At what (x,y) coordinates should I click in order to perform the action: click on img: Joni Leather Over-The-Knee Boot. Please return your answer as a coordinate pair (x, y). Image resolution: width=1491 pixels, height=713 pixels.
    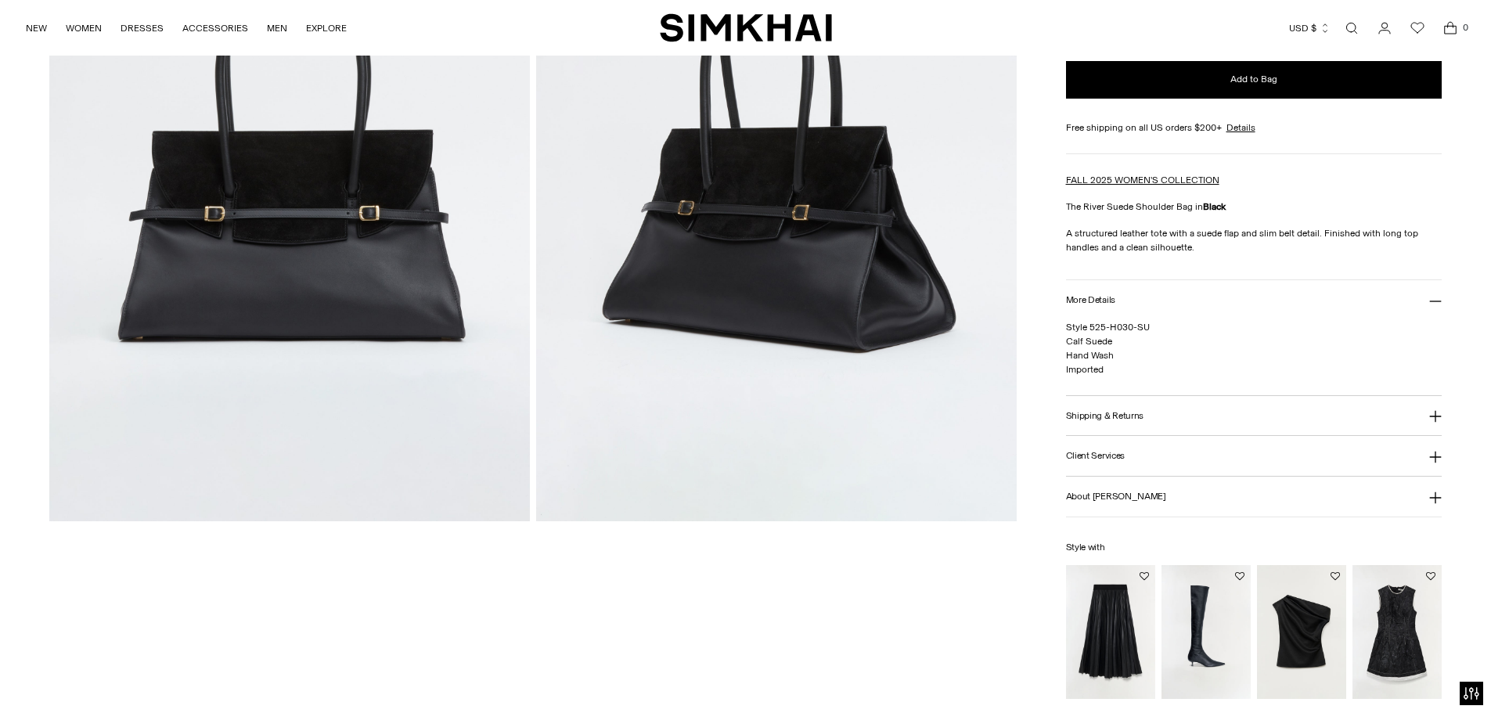
    Looking at the image, I should click on (1206, 632).